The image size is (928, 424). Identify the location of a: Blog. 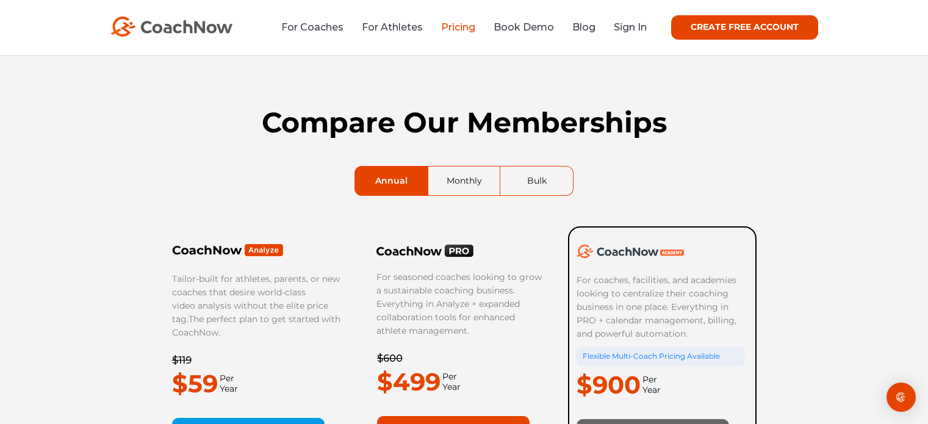
(584, 27).